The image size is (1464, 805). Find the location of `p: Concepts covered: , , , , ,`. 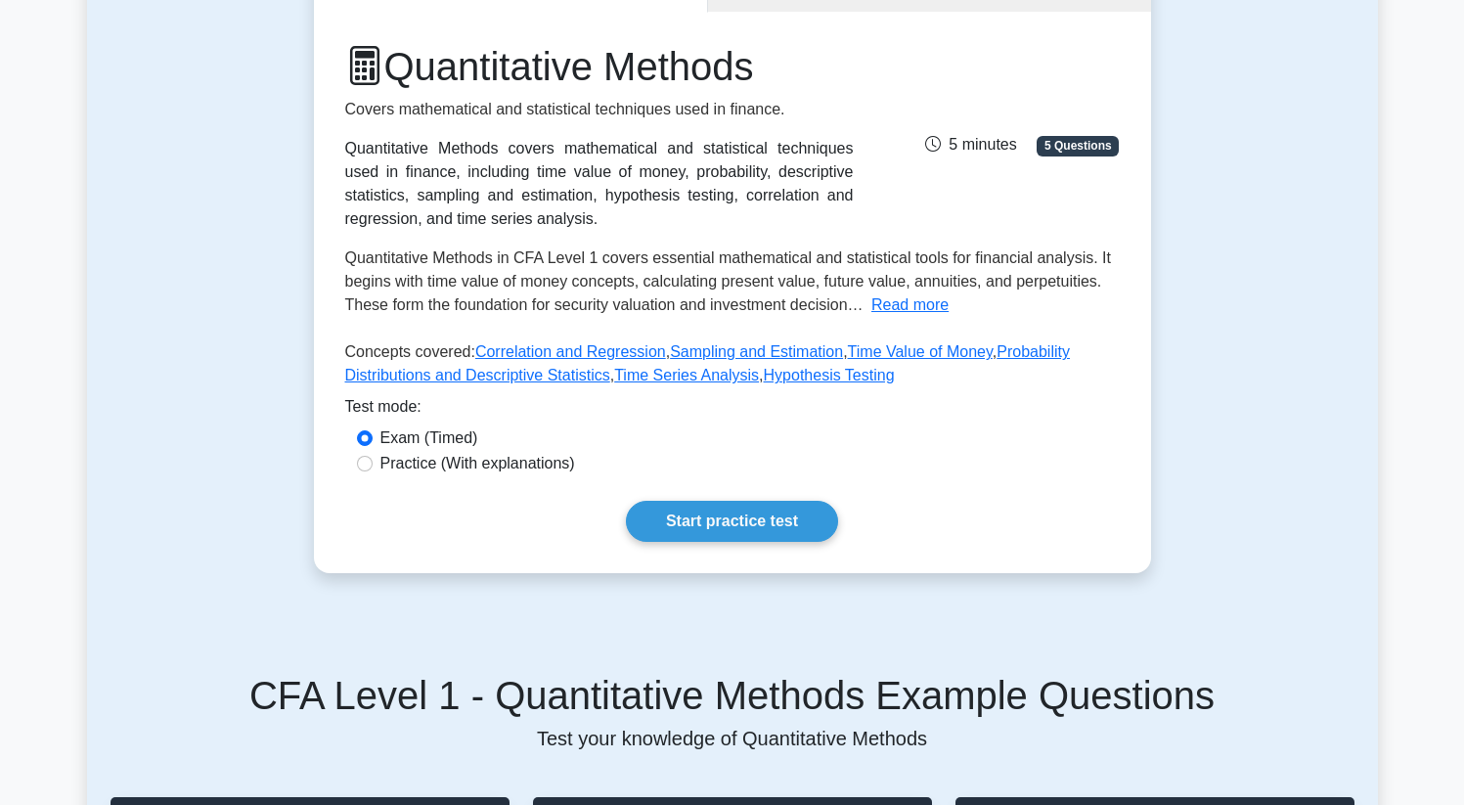

p: Concepts covered: , , , , , is located at coordinates (733, 368).